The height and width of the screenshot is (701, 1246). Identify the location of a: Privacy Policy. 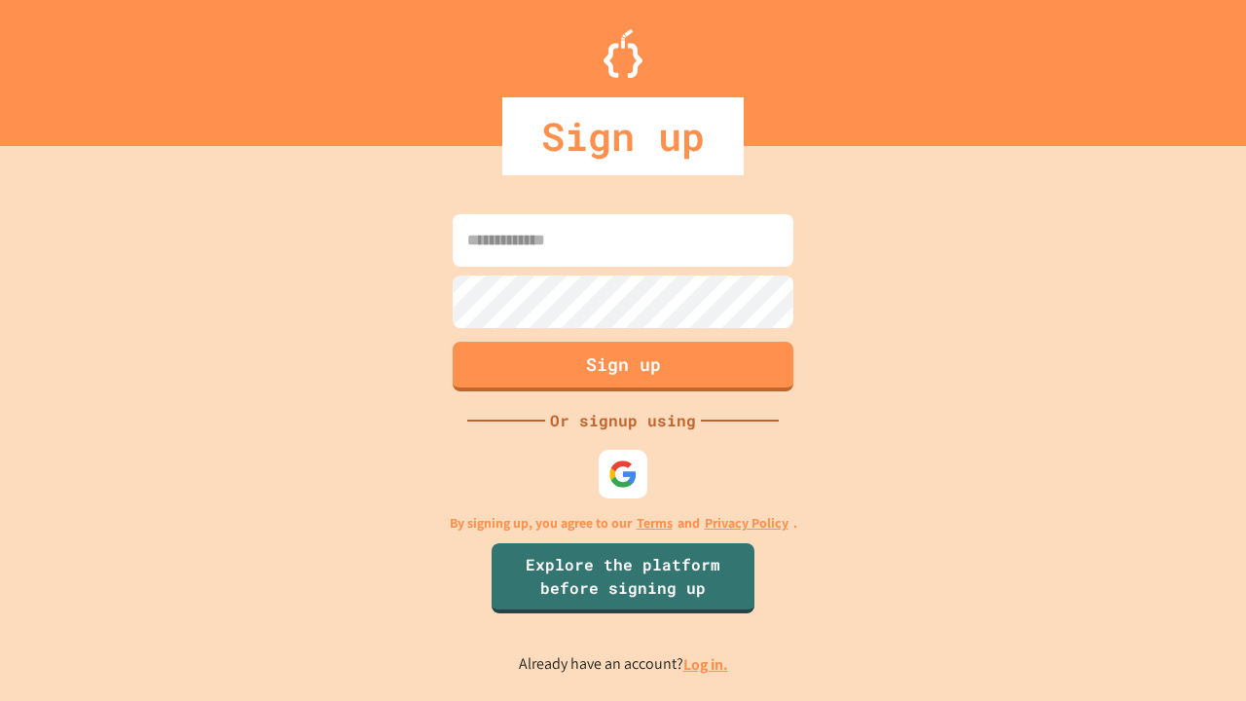
(747, 523).